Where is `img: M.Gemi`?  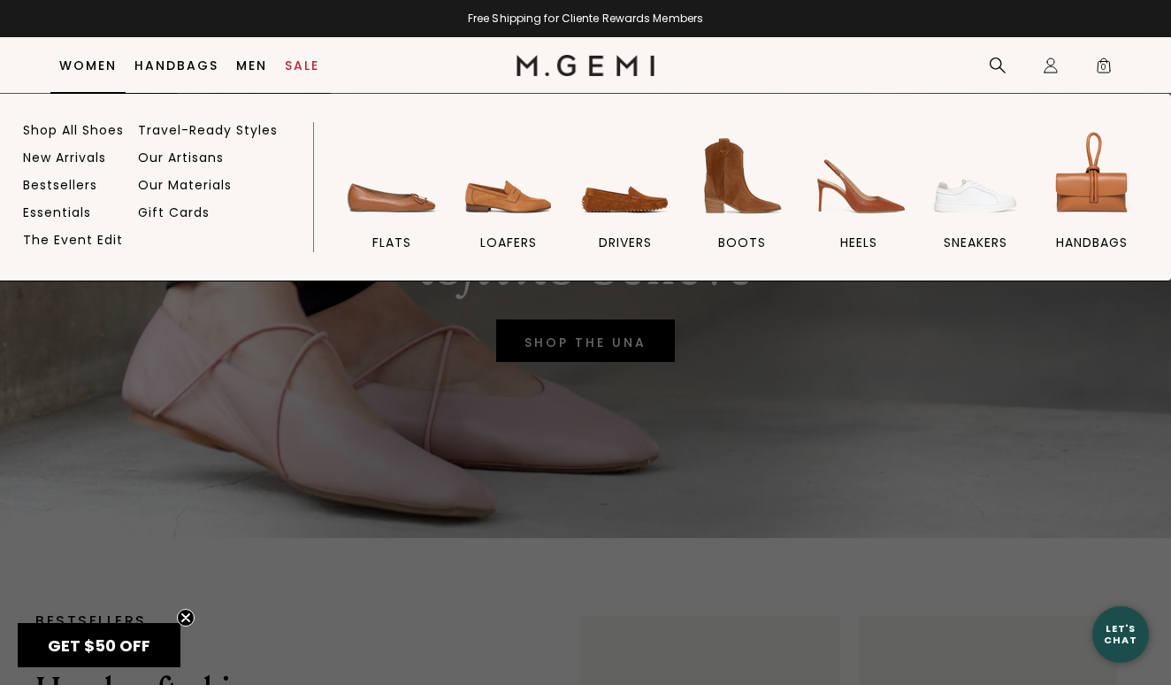
img: M.Gemi is located at coordinates (585, 65).